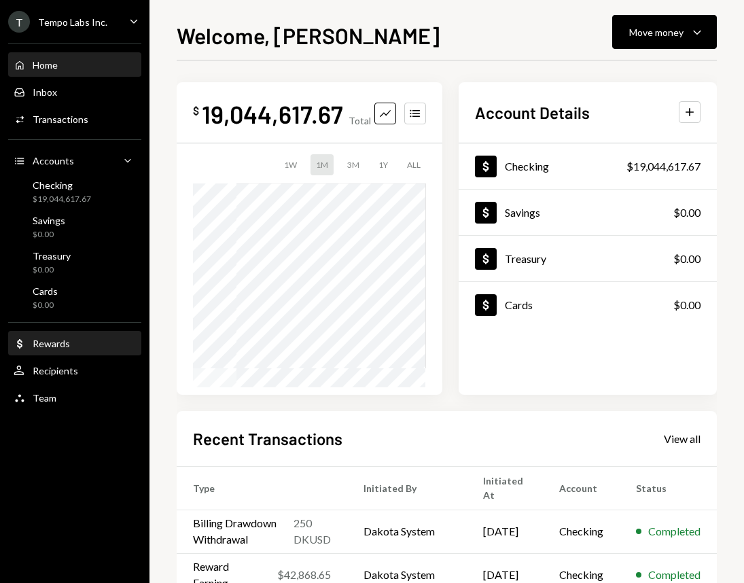  Describe the element at coordinates (505, 488) in the screenshot. I see `th: Initiated At` at that location.